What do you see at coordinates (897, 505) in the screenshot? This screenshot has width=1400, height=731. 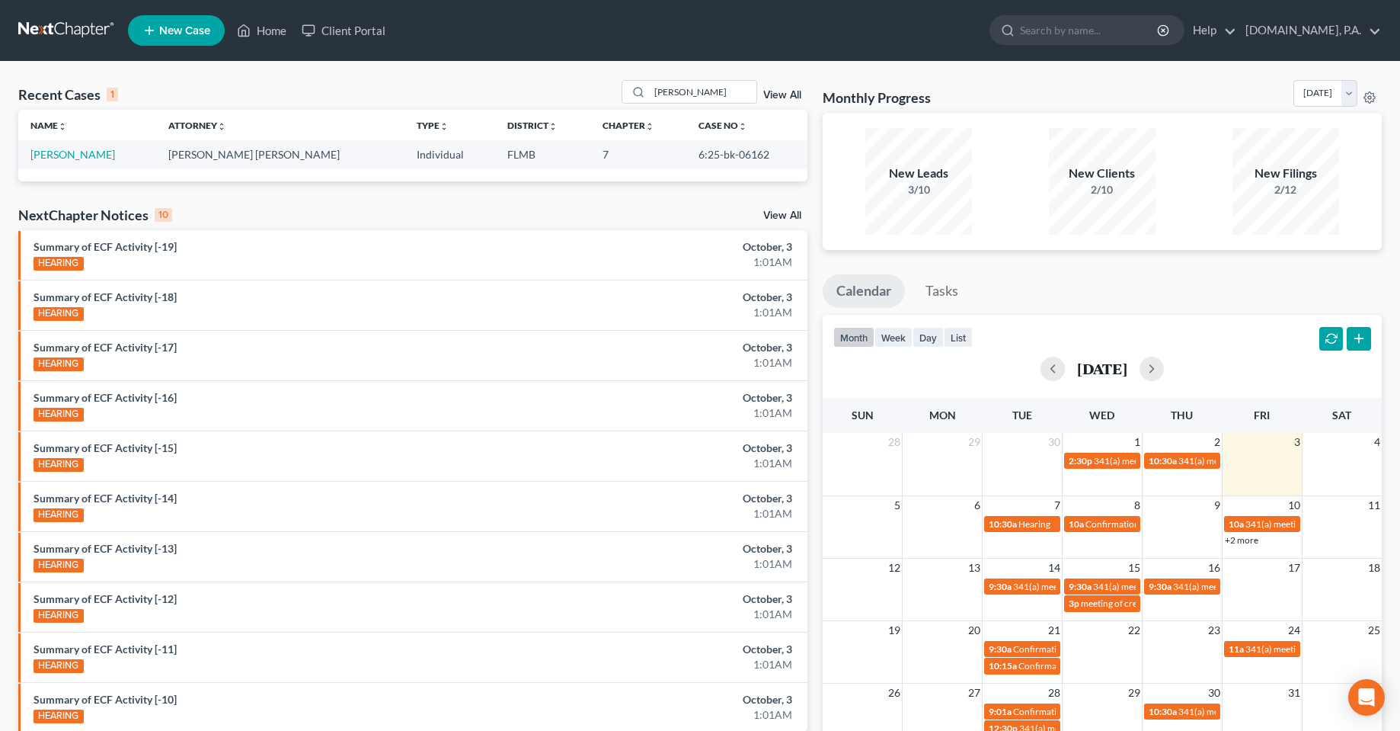 I see `span: 5` at bounding box center [897, 505].